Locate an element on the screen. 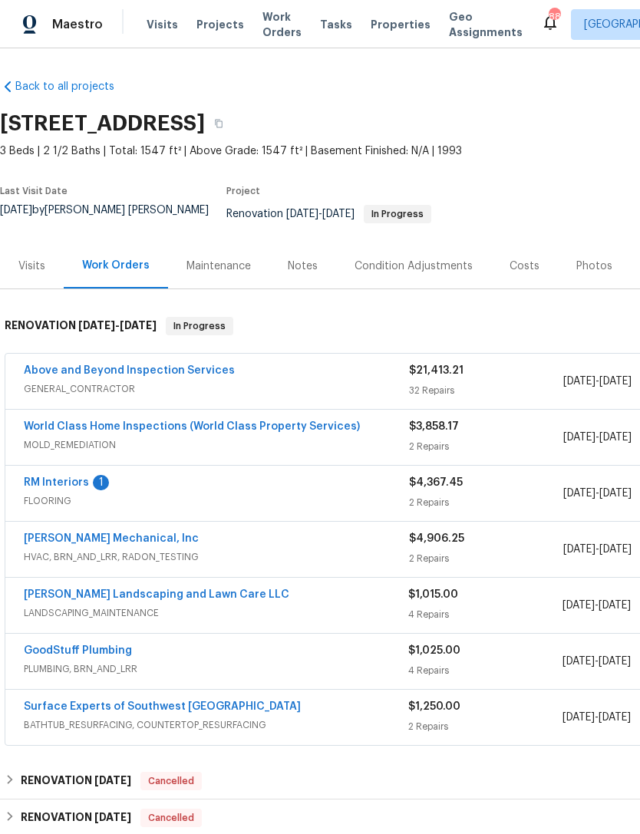 This screenshot has height=834, width=640. span: Properties is located at coordinates (401, 25).